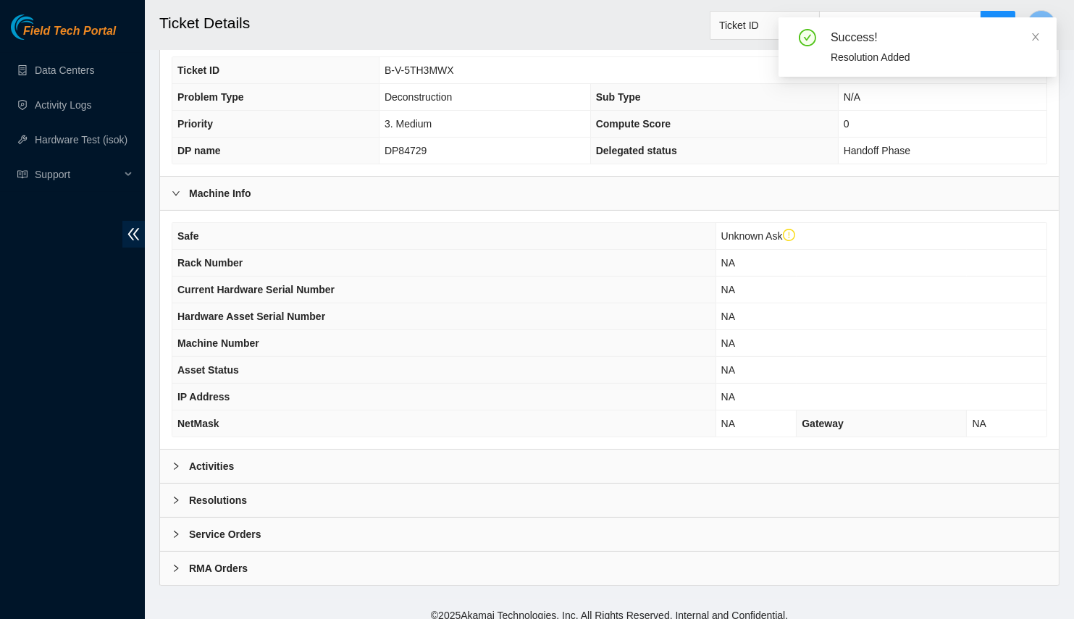 This screenshot has height=619, width=1074. Describe the element at coordinates (64, 70) in the screenshot. I see `a: Data Centers` at that location.